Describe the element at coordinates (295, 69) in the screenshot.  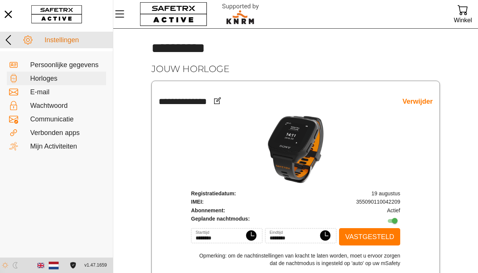
I see `h2: Jouw horloge` at that location.